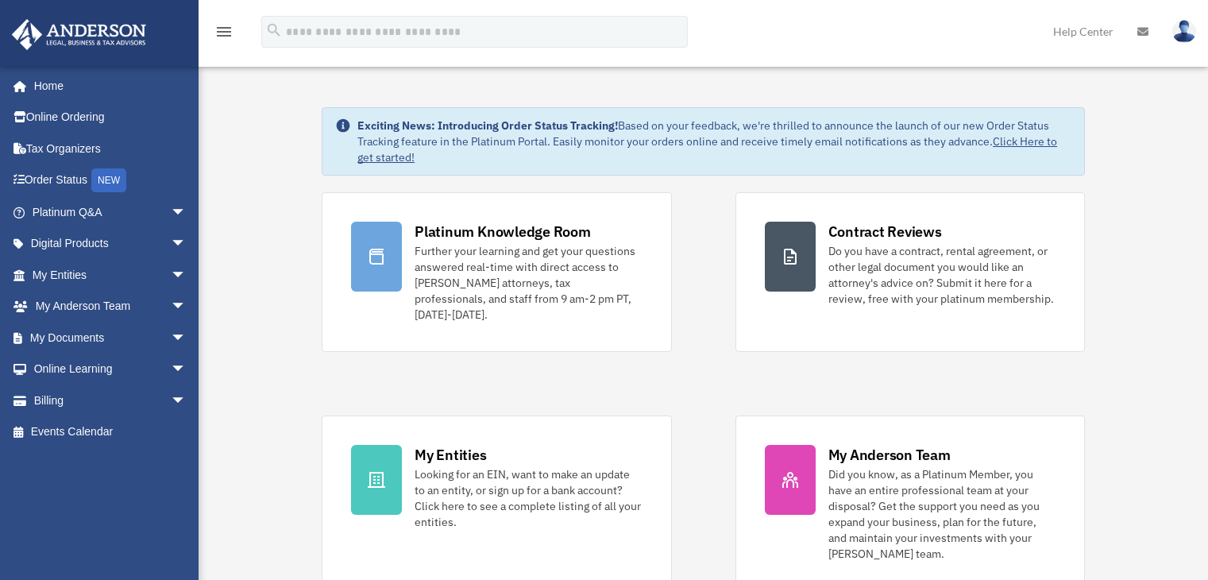  I want to click on a: Online Ordering, so click(110, 118).